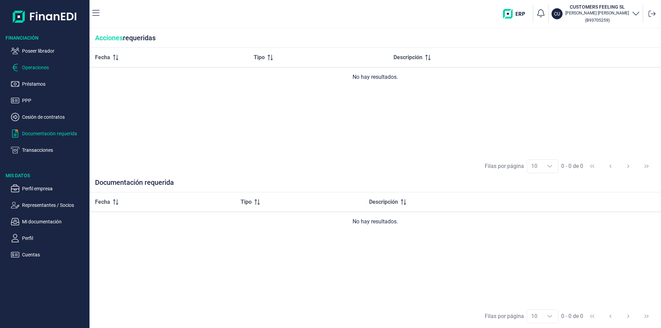  Describe the element at coordinates (49, 117) in the screenshot. I see `button: Cesión de contratos` at that location.